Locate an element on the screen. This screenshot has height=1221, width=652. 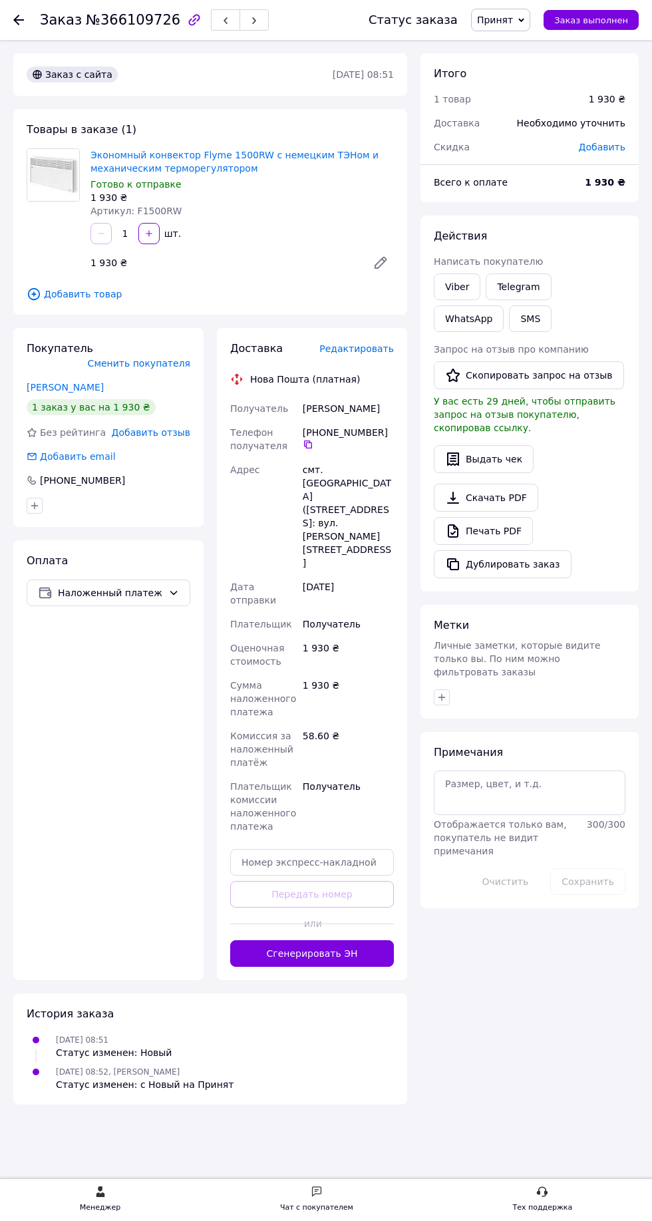
span: 1 товар is located at coordinates (452, 99).